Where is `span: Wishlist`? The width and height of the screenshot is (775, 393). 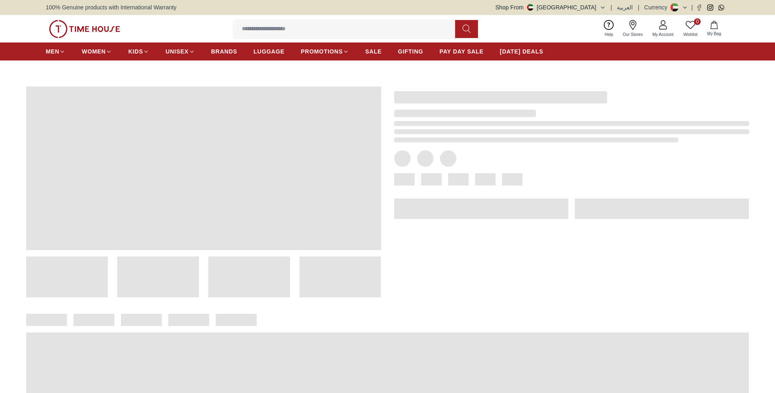
span: Wishlist is located at coordinates (690, 34).